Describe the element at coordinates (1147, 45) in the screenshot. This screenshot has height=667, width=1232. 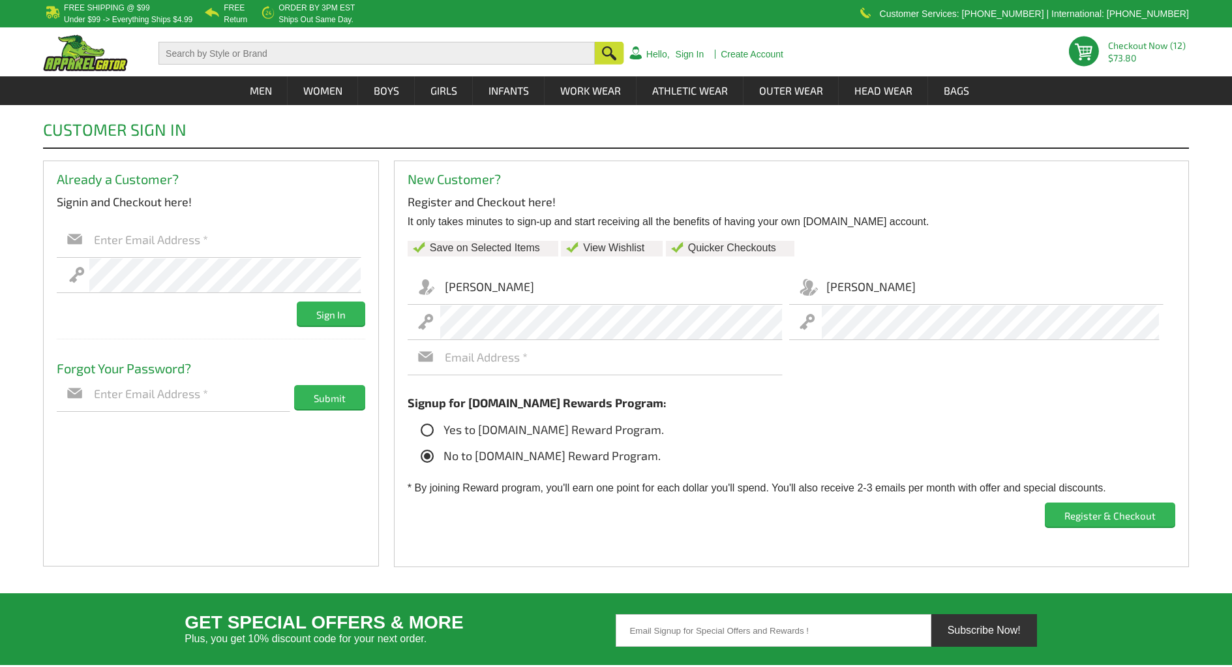
I see `a: Checkout Now (12)` at that location.